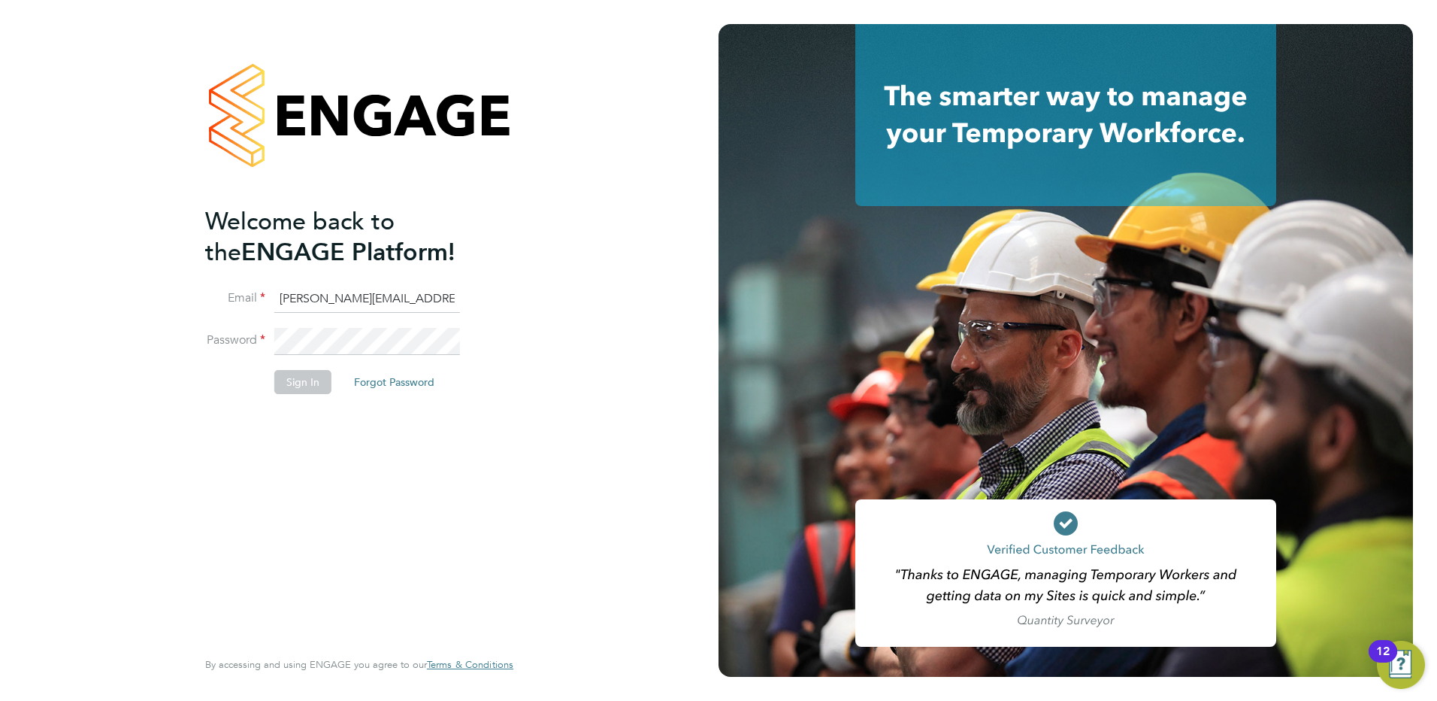  I want to click on button: Open Resource Center, 12 new notifications, so click(1401, 664).